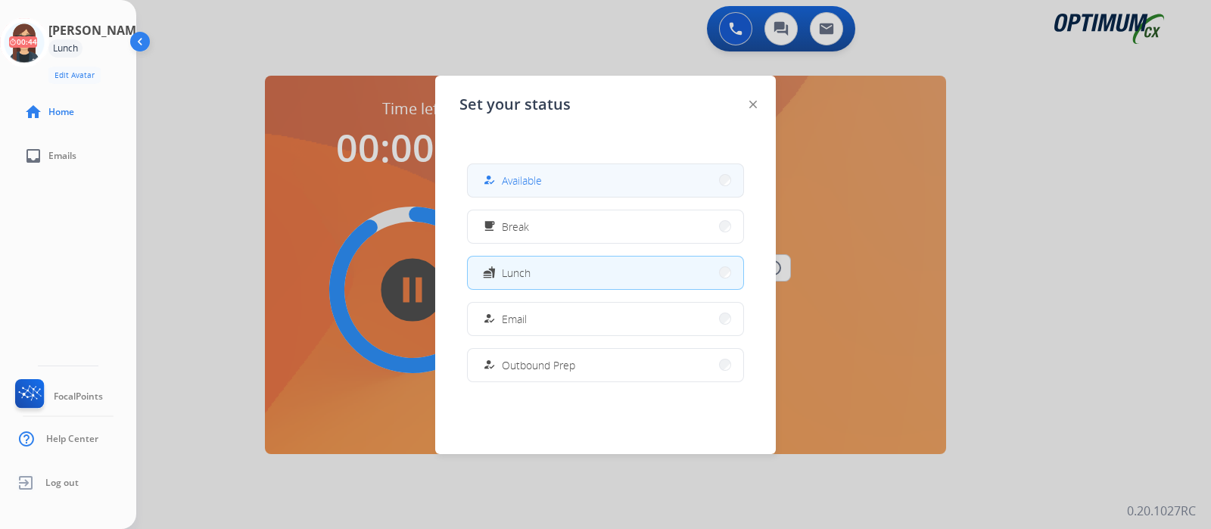 This screenshot has height=529, width=1211. What do you see at coordinates (62, 156) in the screenshot?
I see `span: Emails` at bounding box center [62, 156].